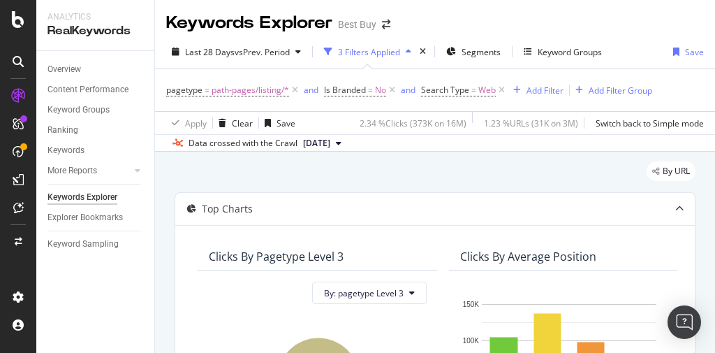  What do you see at coordinates (96, 197) in the screenshot?
I see `a: Keywords Explorer` at bounding box center [96, 197].